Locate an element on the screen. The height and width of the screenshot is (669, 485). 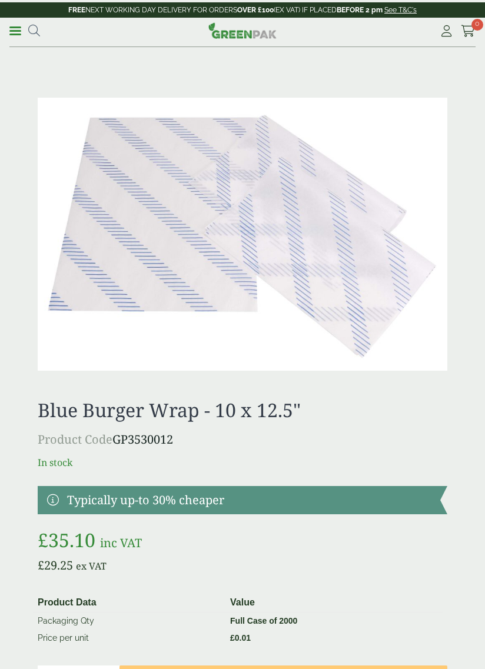
td: Price per unit is located at coordinates (129, 638).